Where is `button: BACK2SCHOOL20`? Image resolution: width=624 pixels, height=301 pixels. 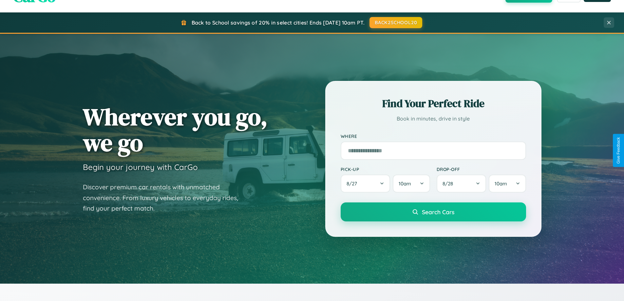 button: BACK2SCHOOL20 is located at coordinates (396, 23).